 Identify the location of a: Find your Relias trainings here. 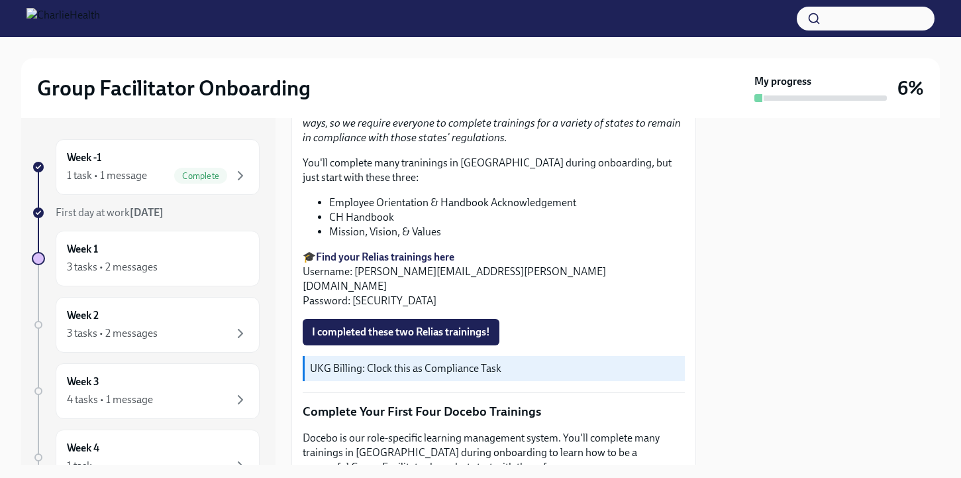
(385, 256).